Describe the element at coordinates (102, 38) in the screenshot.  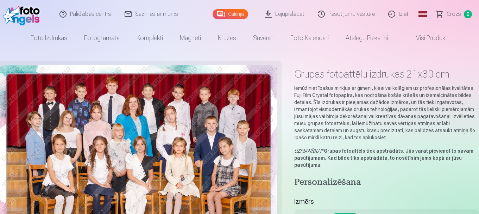
I see `a: Fotogrāmata` at that location.